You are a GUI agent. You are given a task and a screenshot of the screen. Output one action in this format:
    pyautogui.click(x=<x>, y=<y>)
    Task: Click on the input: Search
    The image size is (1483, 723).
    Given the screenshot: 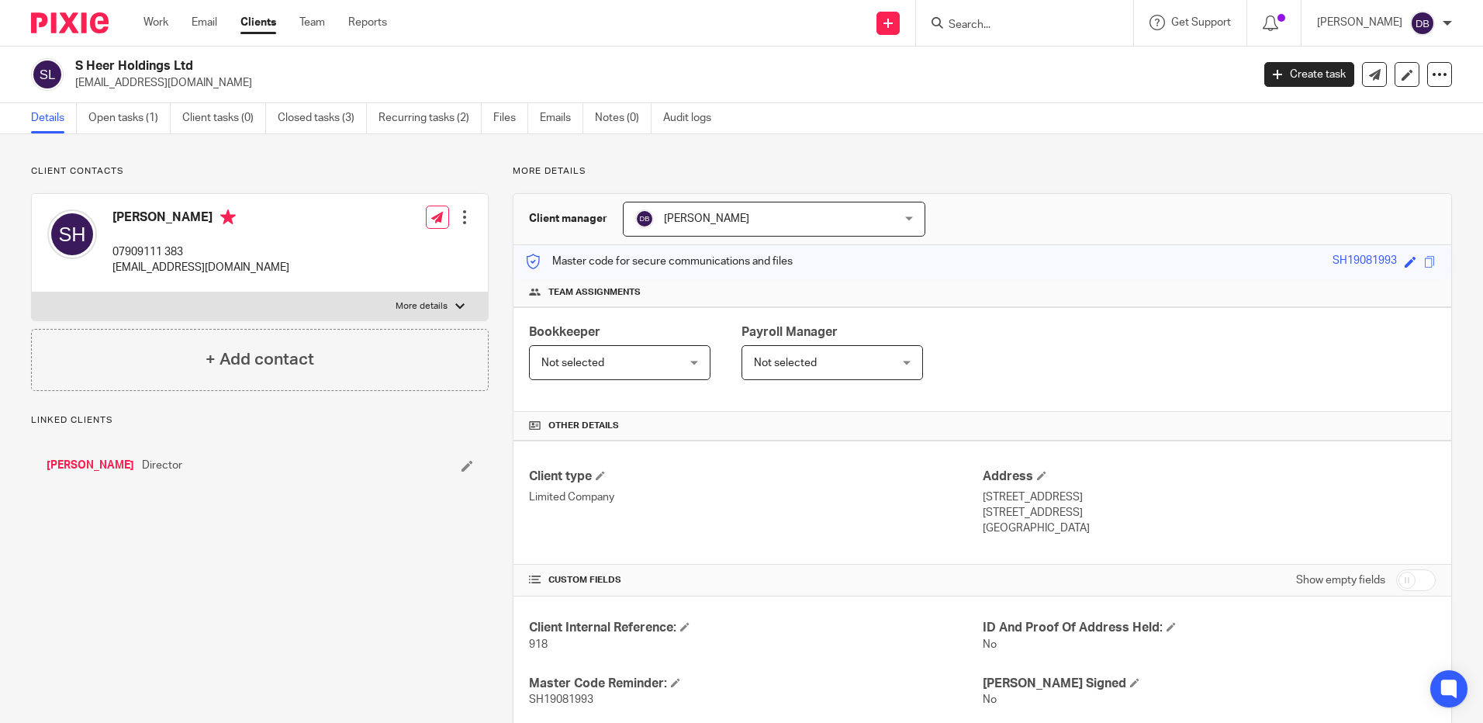 What is the action you would take?
    pyautogui.click(x=1017, y=26)
    